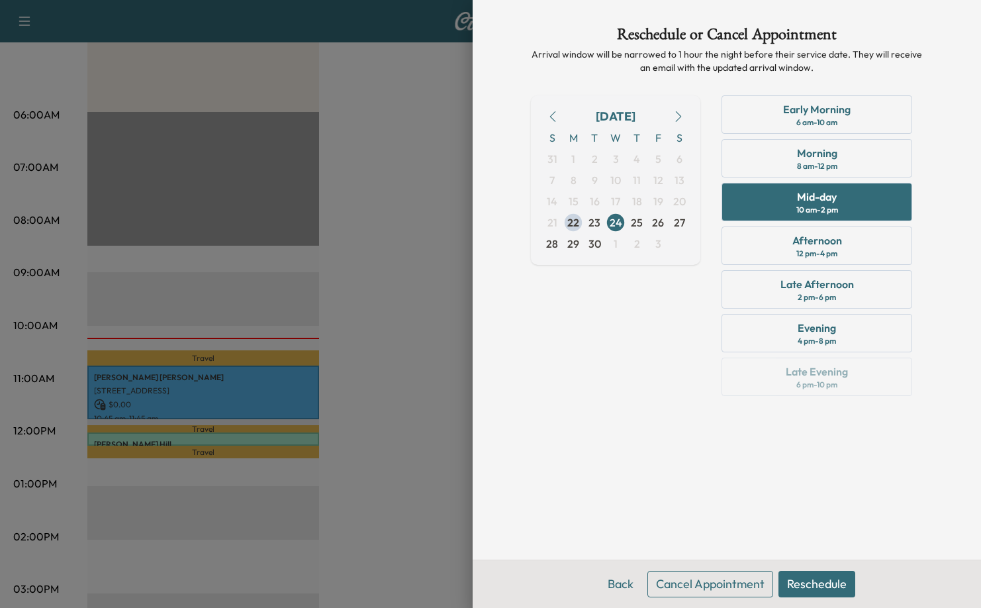 This screenshot has height=608, width=981. Describe the element at coordinates (817, 122) in the screenshot. I see `div: 6 am - 10 am` at that location.